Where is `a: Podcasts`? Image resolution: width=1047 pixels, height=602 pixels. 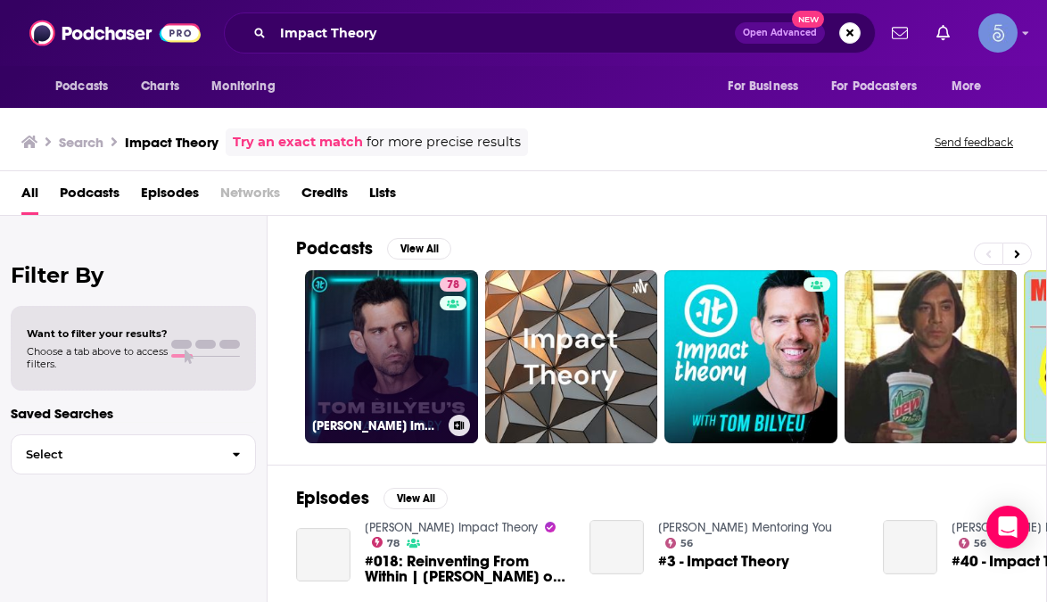
a: Podcasts is located at coordinates (89, 196).